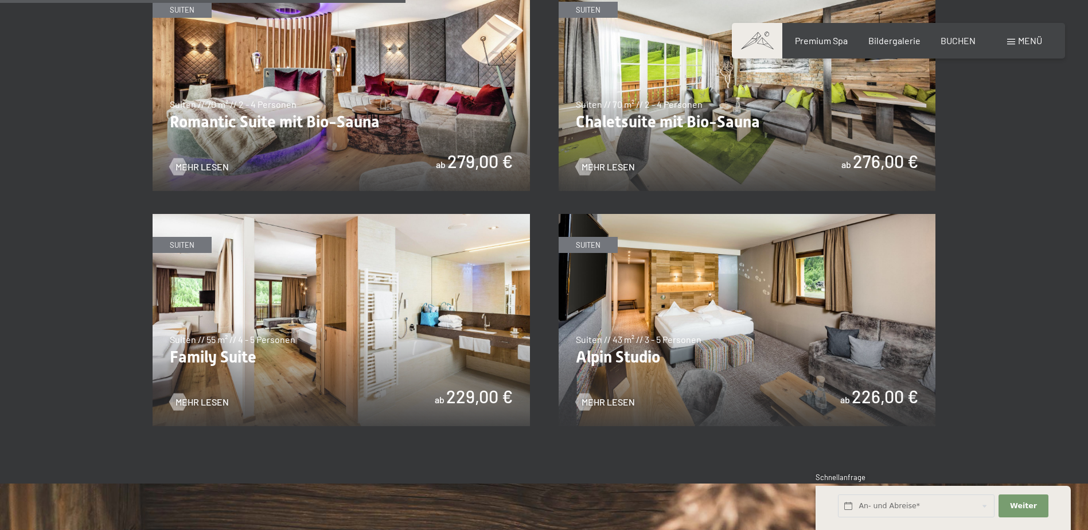  What do you see at coordinates (747, 320) in the screenshot?
I see `img: Alpin Studio` at bounding box center [747, 320].